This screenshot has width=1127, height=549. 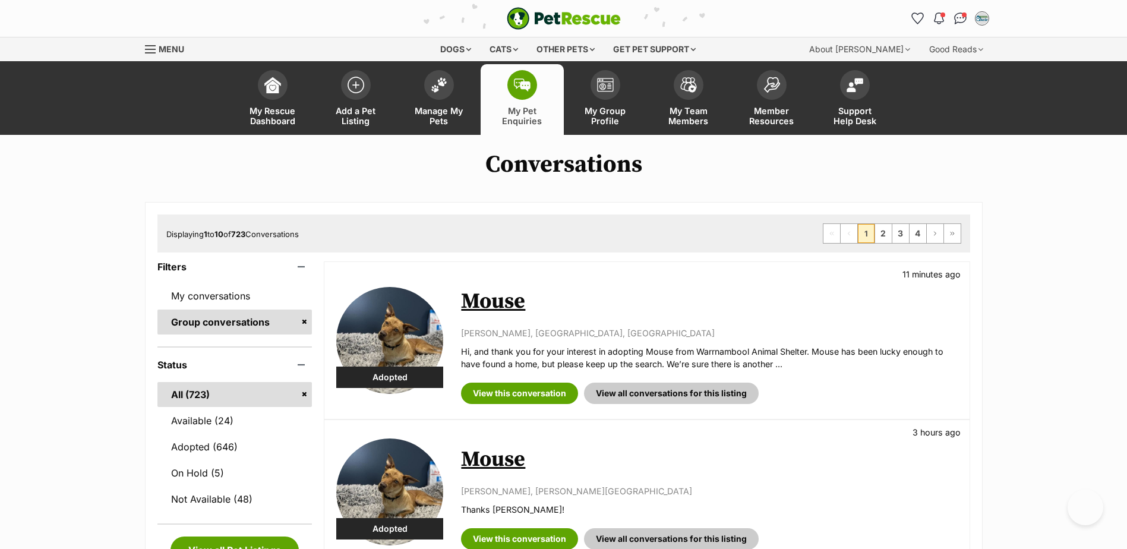 I want to click on a: Manage My Pets, so click(x=439, y=99).